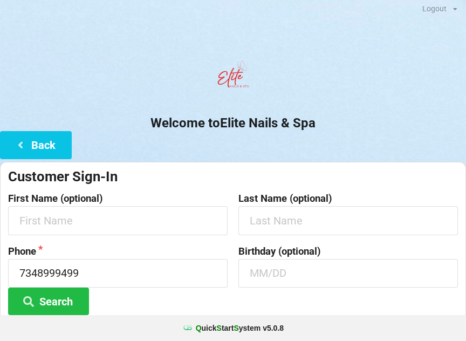  What do you see at coordinates (233, 77) in the screenshot?
I see `img: EliteNailsSpa-Logo1.png` at bounding box center [233, 77].